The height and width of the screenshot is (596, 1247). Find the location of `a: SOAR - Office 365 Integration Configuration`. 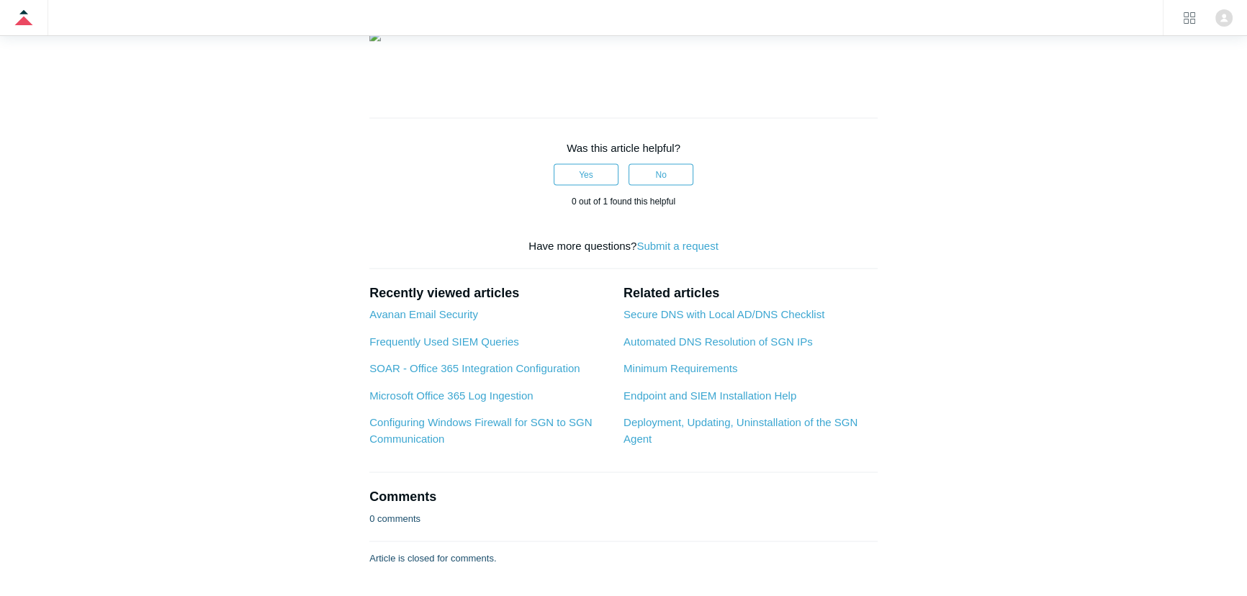

a: SOAR - Office 365 Integration Configuration is located at coordinates (474, 368).